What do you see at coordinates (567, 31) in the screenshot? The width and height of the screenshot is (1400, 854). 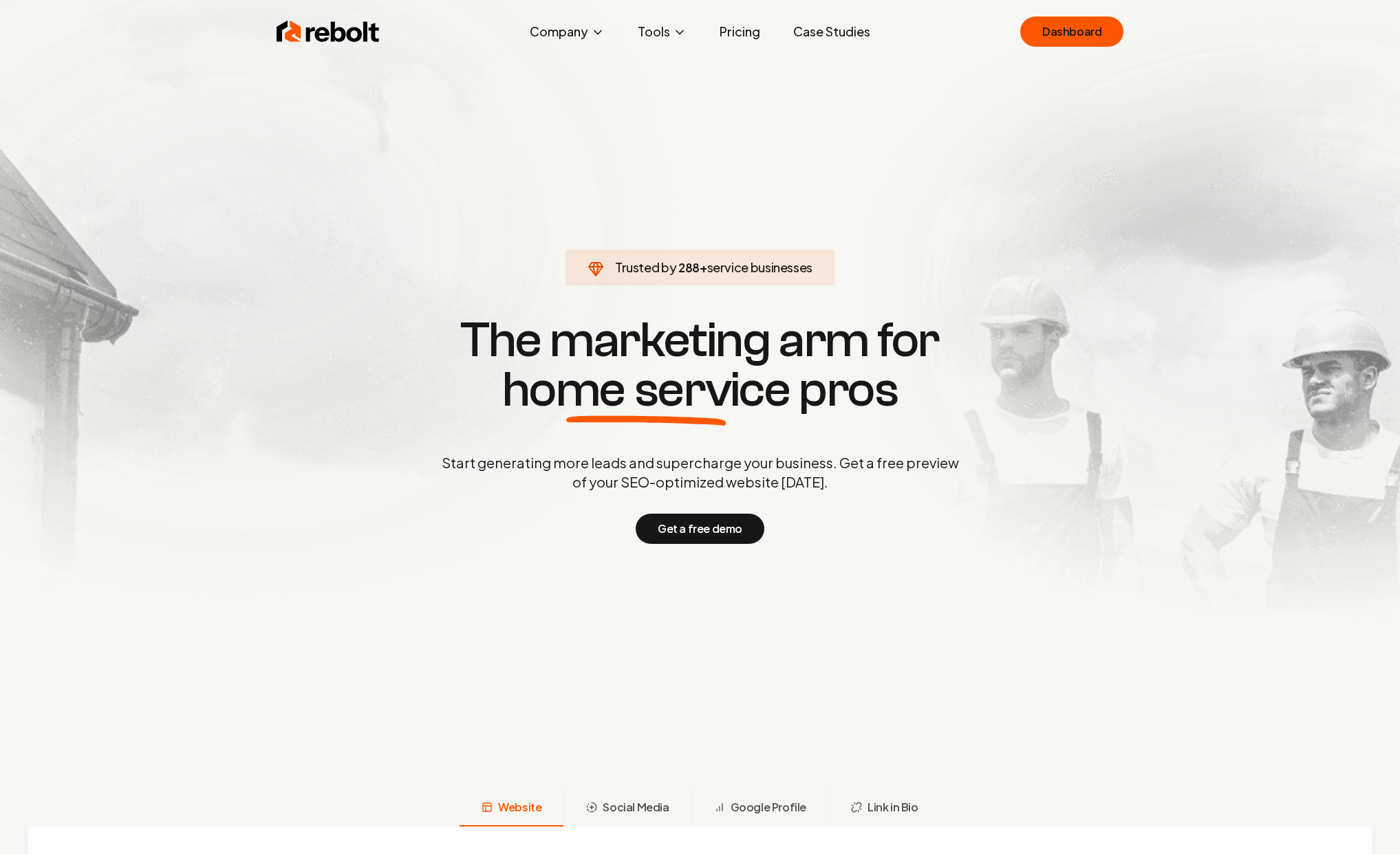 I see `button: Company` at bounding box center [567, 31].